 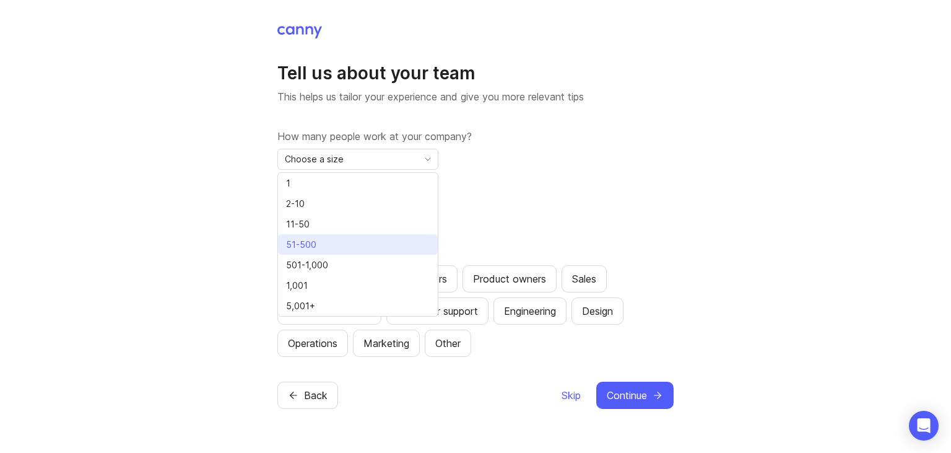 What do you see at coordinates (301, 245) in the screenshot?
I see `span: 51-500` at bounding box center [301, 245].